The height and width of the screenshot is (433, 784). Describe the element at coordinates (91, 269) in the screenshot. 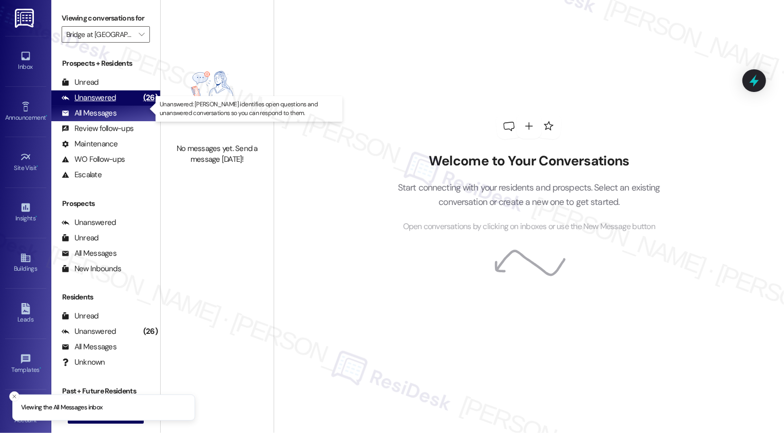

I see `div: New Inbounds` at that location.